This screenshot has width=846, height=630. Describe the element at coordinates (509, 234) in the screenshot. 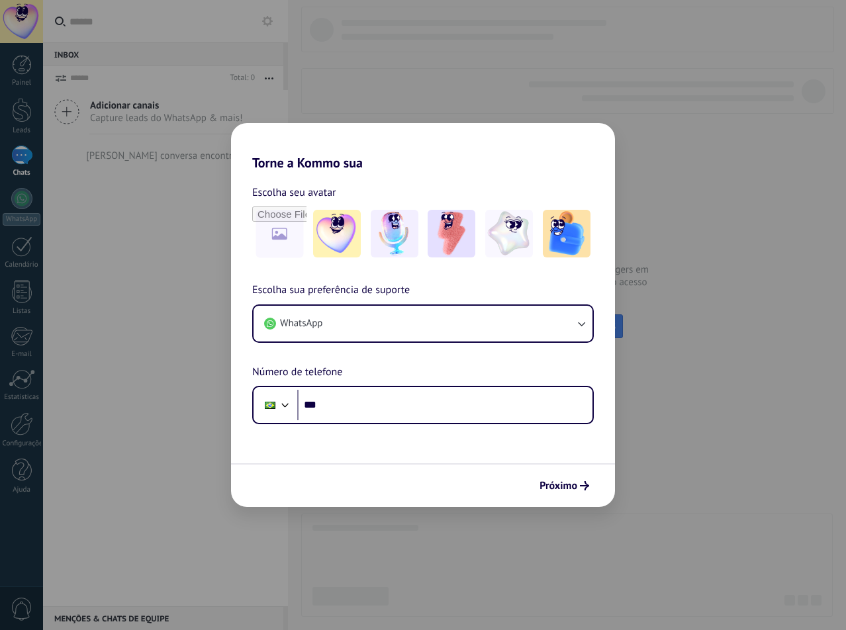

I see `img: -4.jpeg` at that location.